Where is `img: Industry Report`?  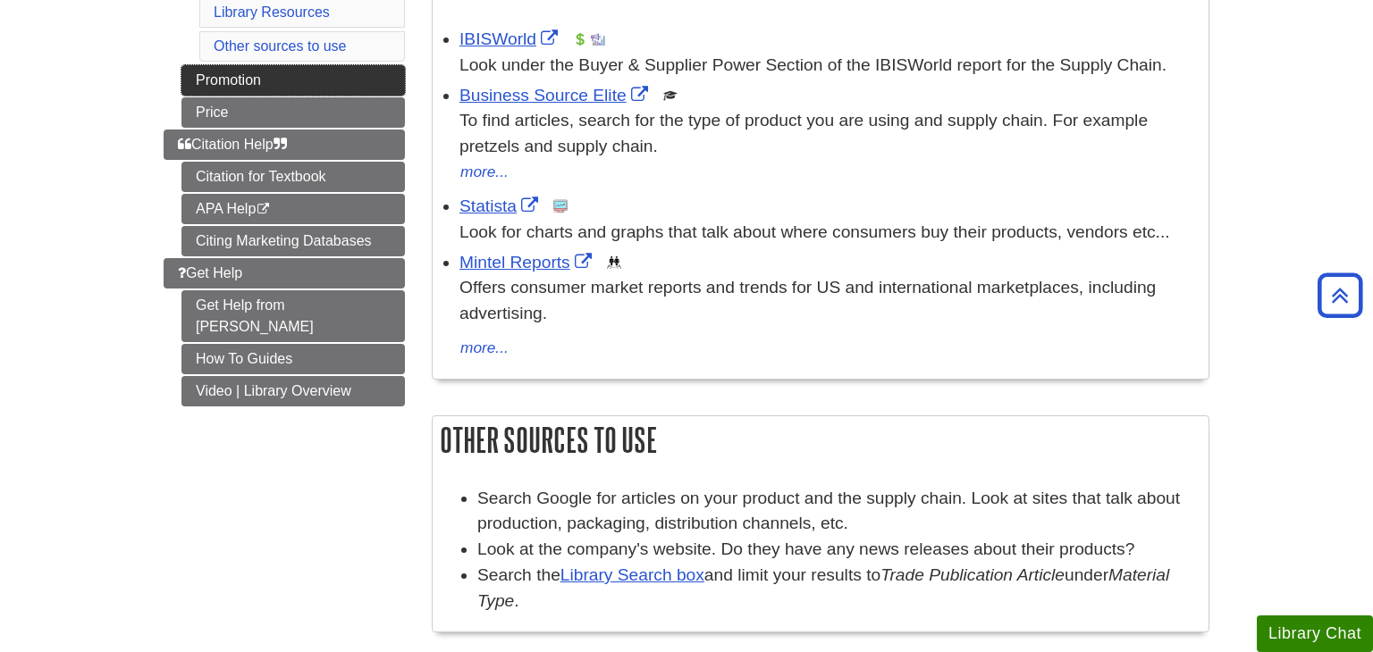
img: Industry Report is located at coordinates (598, 39).